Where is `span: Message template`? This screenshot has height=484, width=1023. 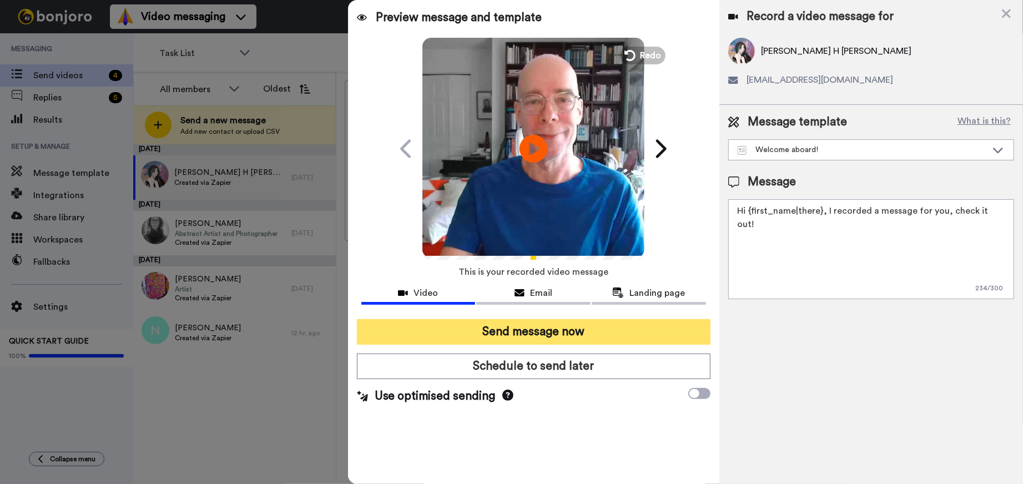 span: Message template is located at coordinates (798, 122).